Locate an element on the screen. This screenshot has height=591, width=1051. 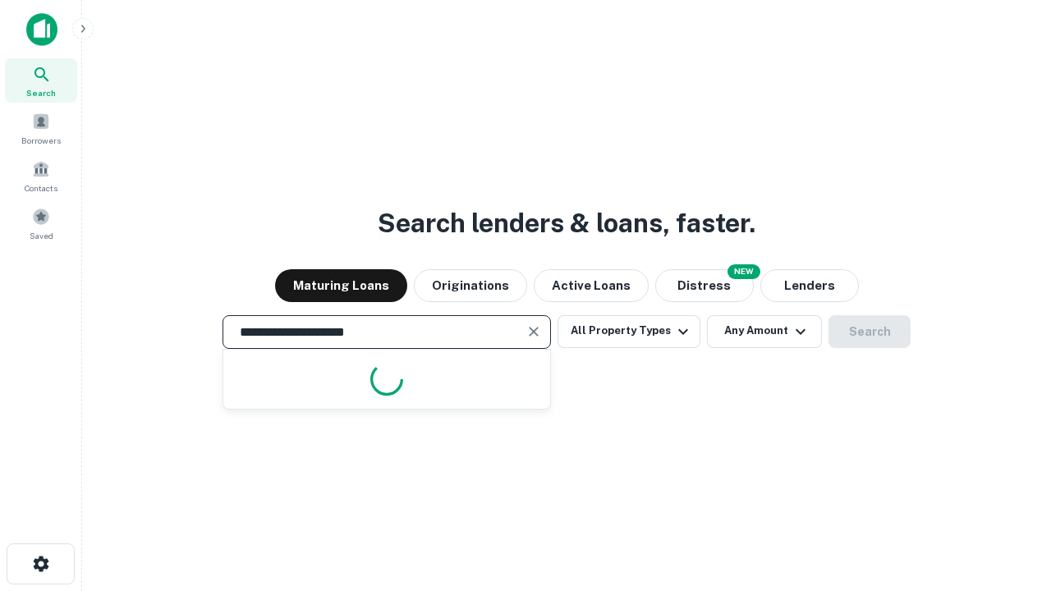
button: Any Amount is located at coordinates (765, 332).